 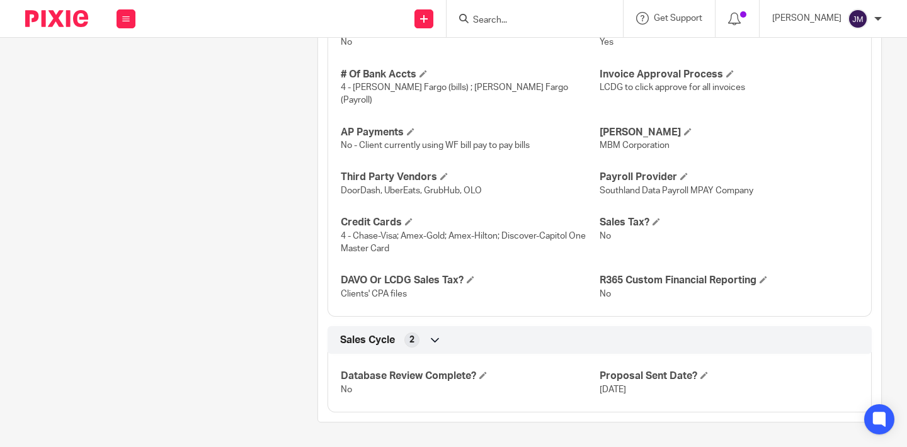 I want to click on img: svg%3E, so click(x=858, y=19).